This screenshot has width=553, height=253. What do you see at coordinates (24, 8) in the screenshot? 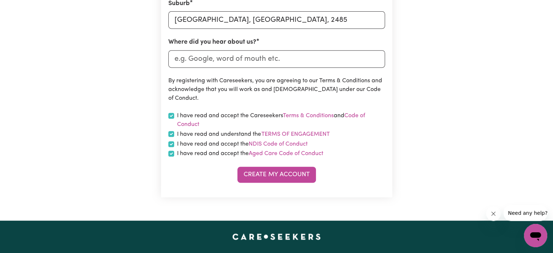
I see `span: Need any help?` at bounding box center [24, 8].